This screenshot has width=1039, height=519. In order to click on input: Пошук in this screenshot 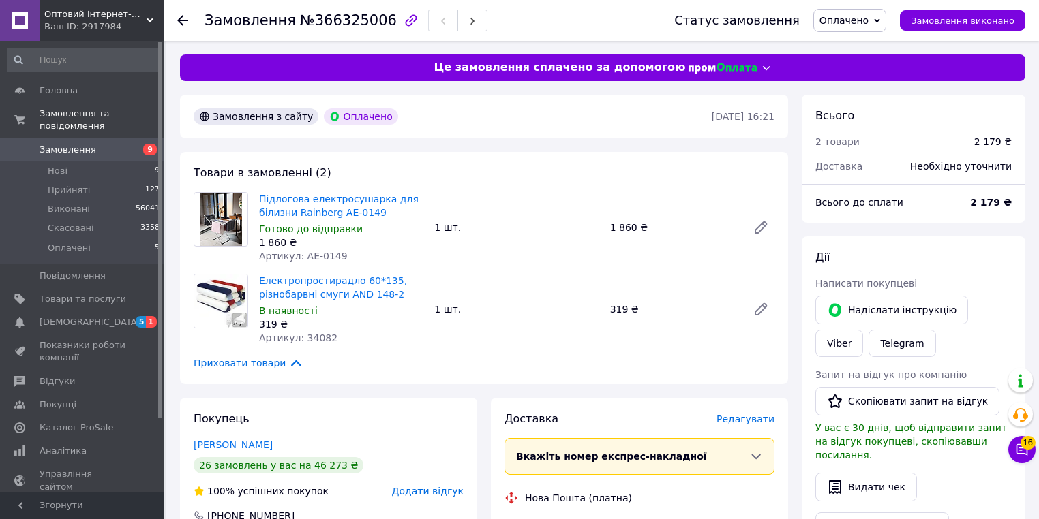, I will do `click(84, 60)`.